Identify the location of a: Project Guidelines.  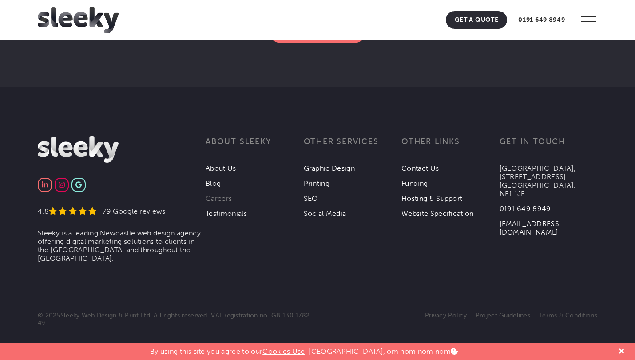
(502, 316).